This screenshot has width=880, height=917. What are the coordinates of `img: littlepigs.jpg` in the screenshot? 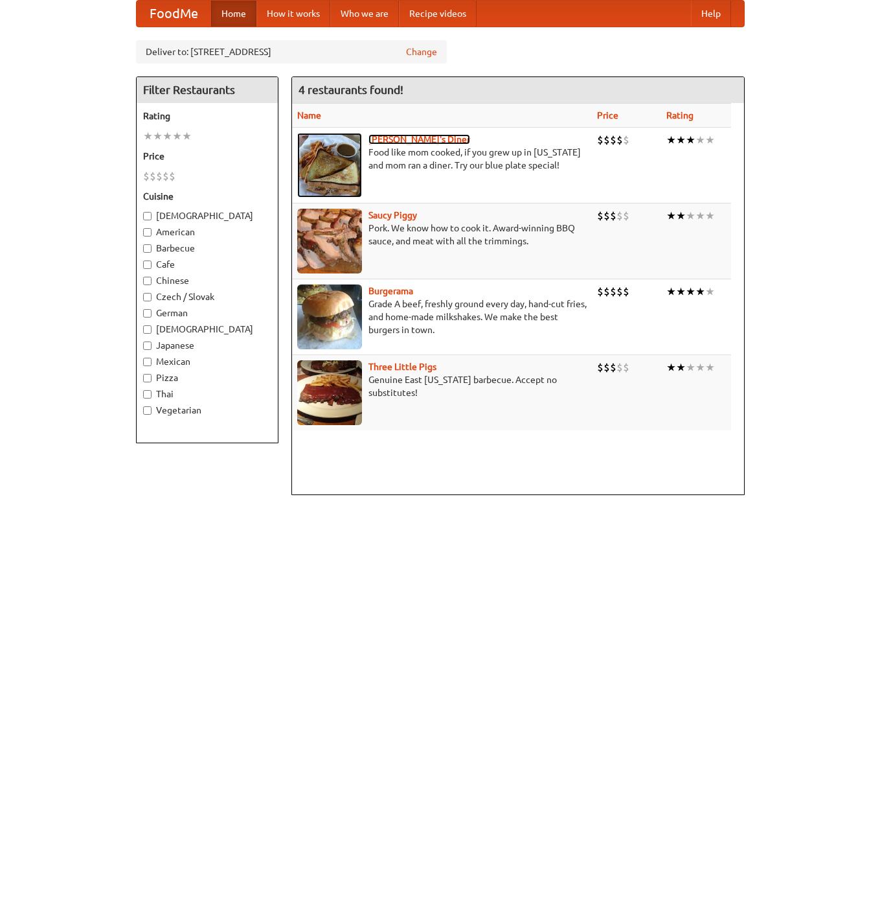 It's located at (330, 393).